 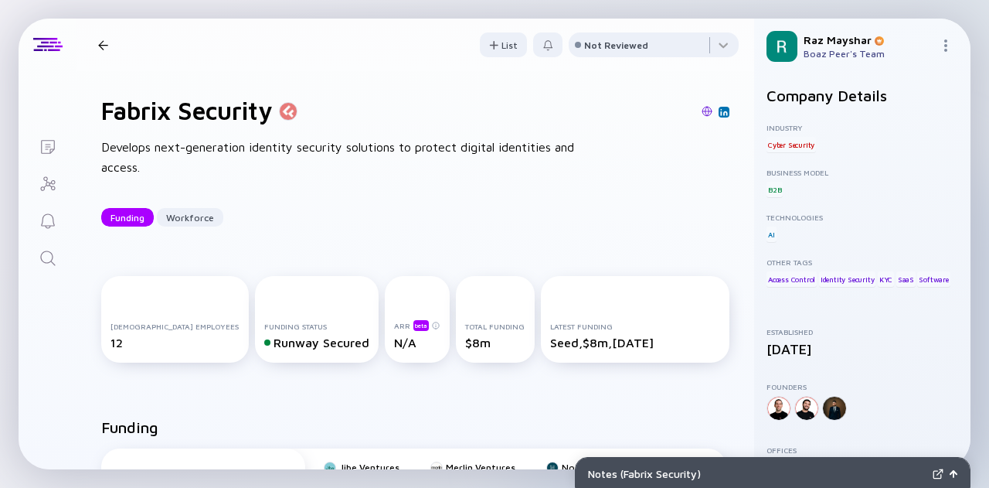 What do you see at coordinates (724, 112) in the screenshot?
I see `img: Fabrix Security Linkedin Page` at bounding box center [724, 112].